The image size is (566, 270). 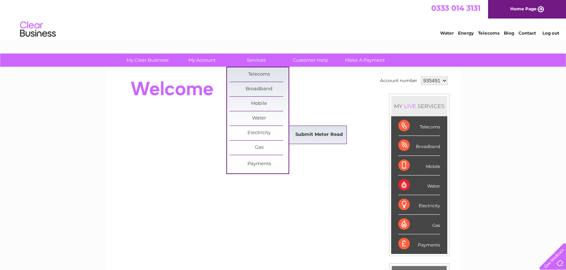 I want to click on a: Broadband, so click(x=259, y=89).